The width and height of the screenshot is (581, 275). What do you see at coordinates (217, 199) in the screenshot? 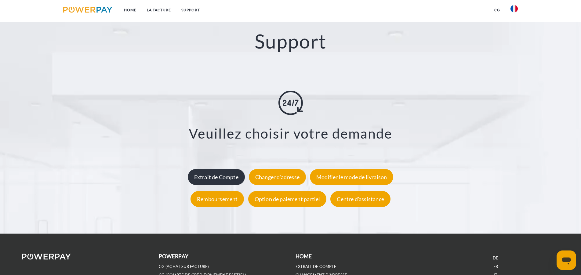
I see `div: Remboursement` at bounding box center [217, 199].